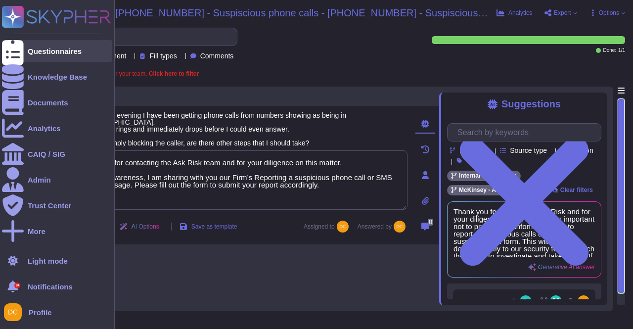 This screenshot has height=329, width=633. Describe the element at coordinates (54, 51) in the screenshot. I see `div: Questionnaires` at that location.